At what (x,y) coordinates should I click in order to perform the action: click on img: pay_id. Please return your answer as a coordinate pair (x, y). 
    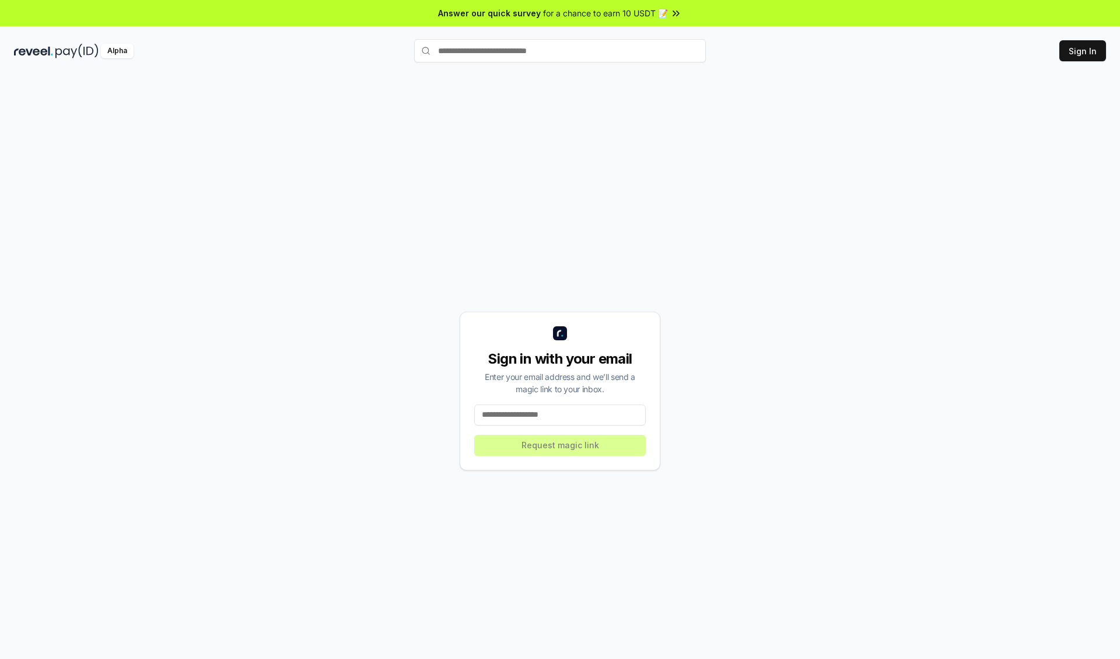
    Looking at the image, I should click on (77, 51).